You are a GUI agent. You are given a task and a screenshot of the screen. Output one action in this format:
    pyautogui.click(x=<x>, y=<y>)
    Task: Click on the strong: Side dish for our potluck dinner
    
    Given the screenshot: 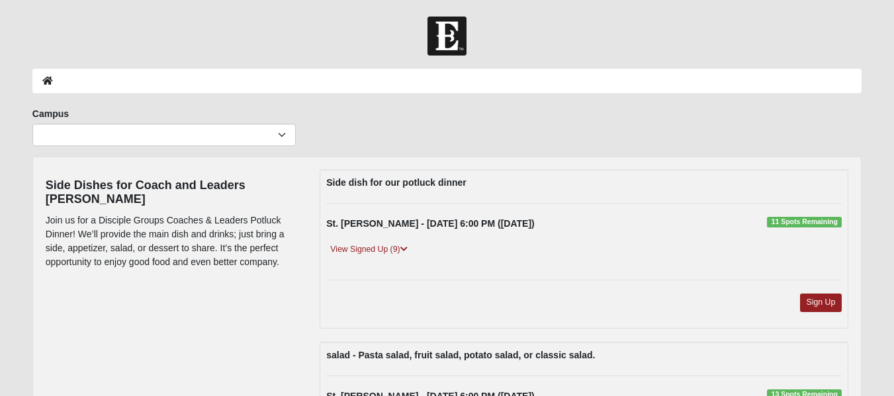 What is the action you would take?
    pyautogui.click(x=396, y=183)
    